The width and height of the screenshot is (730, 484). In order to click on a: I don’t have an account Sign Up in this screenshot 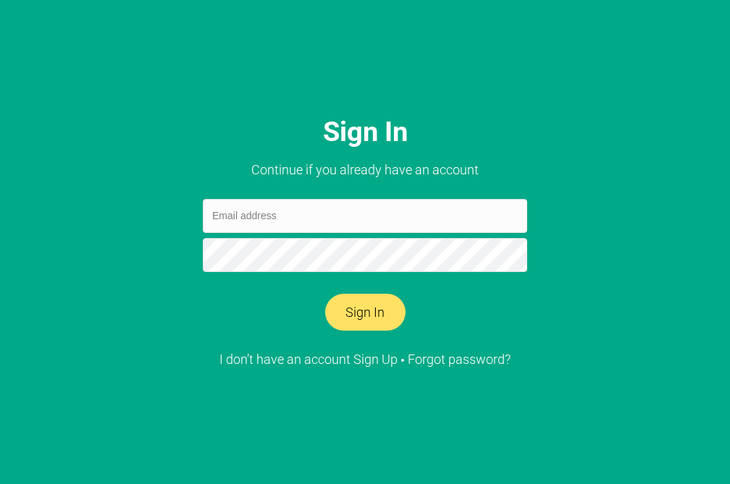, I will do `click(308, 359)`.